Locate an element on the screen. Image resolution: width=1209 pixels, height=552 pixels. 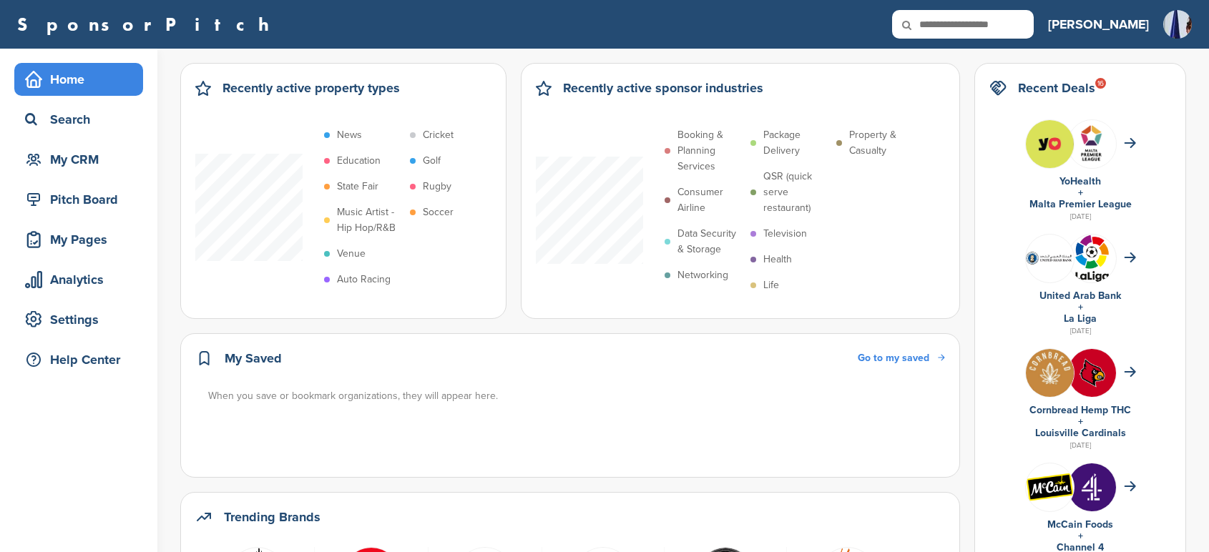
img: Ophy wkc 400x400 is located at coordinates (1092, 373).